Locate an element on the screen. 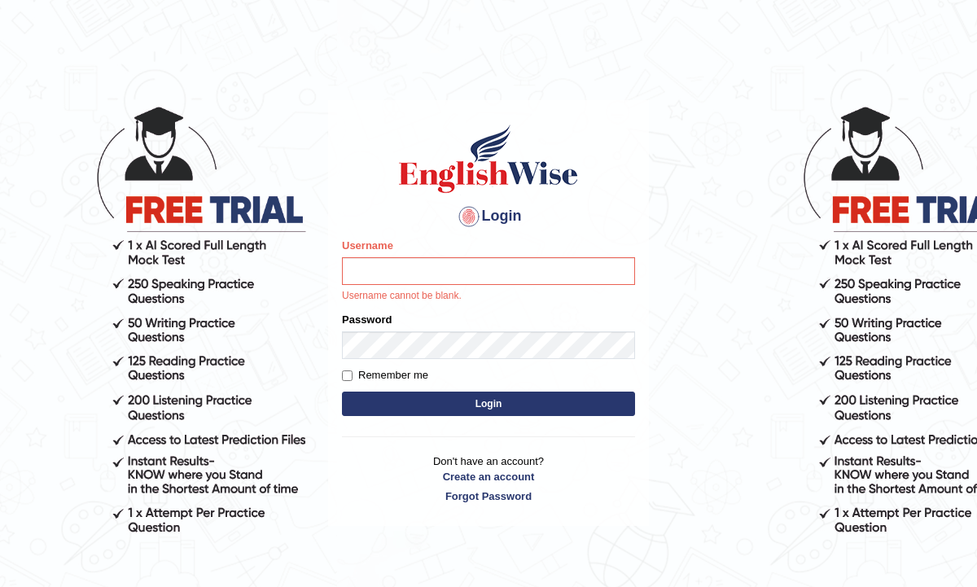  h4: Login is located at coordinates (488, 216).